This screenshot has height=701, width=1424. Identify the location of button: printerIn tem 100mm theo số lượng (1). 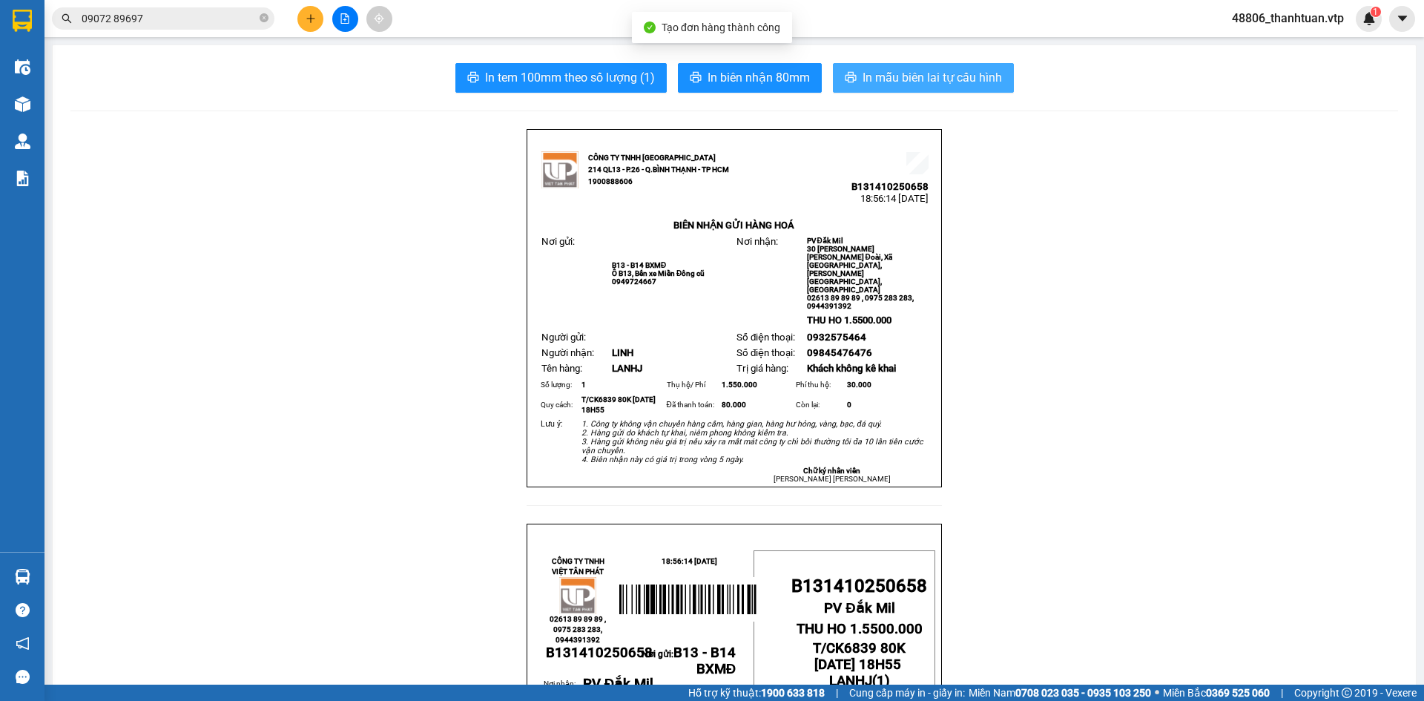
(561, 78).